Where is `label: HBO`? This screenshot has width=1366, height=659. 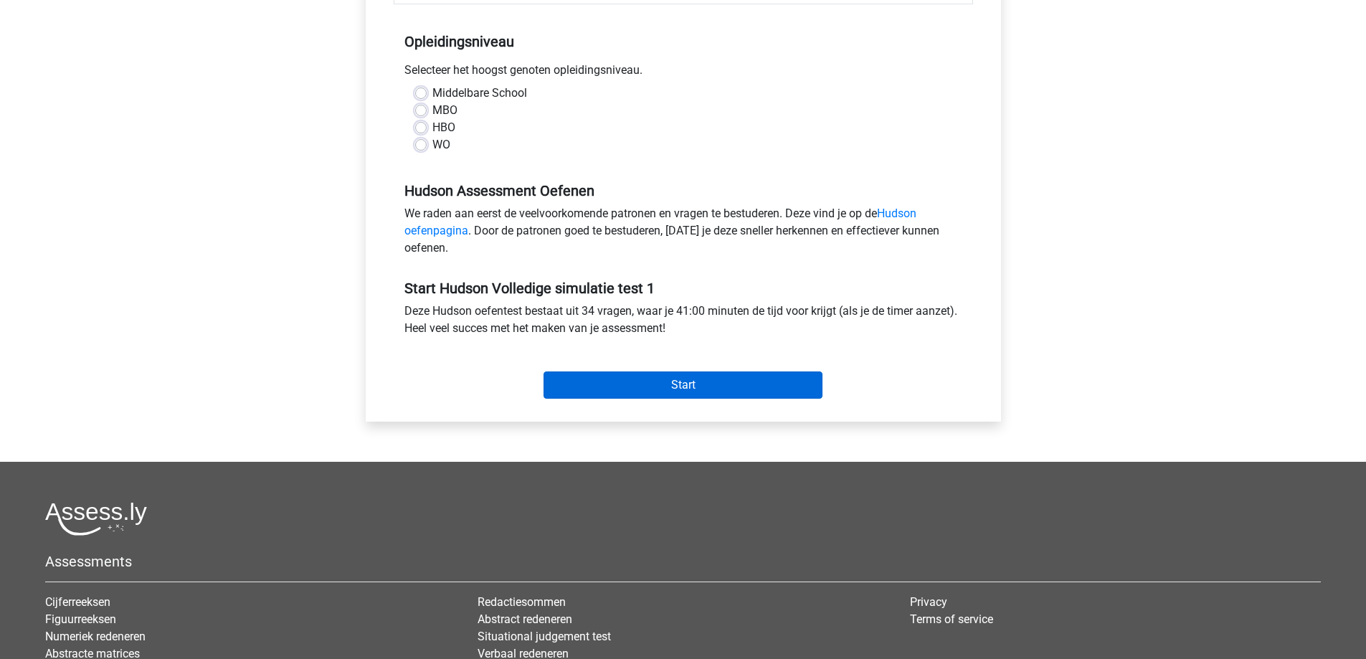
label: HBO is located at coordinates (444, 128).